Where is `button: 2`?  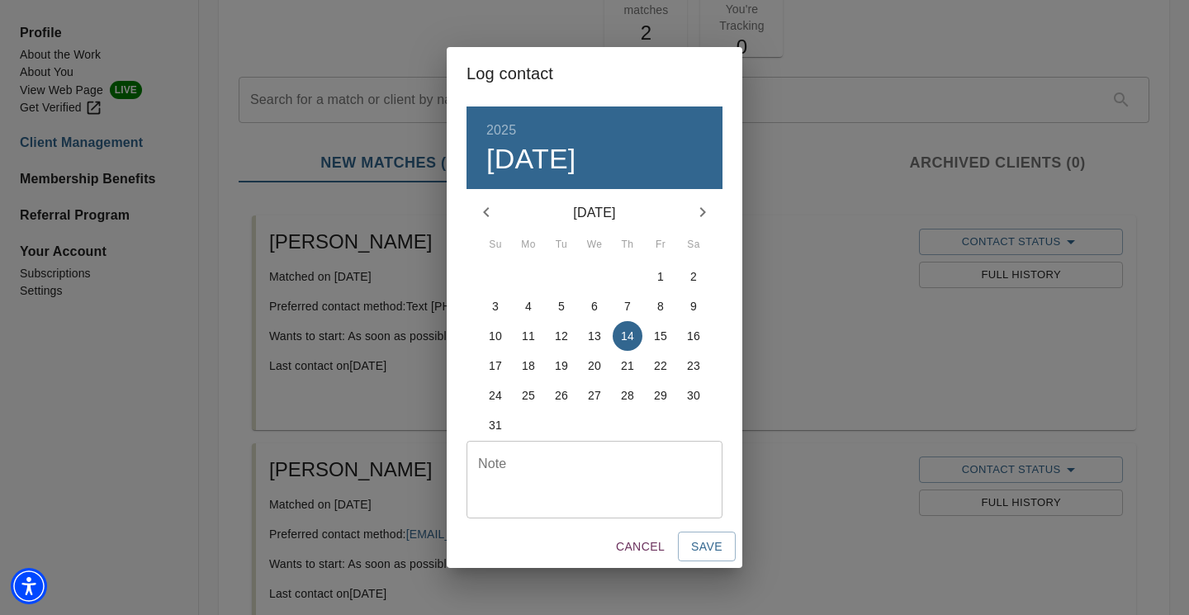 button: 2 is located at coordinates (694, 277).